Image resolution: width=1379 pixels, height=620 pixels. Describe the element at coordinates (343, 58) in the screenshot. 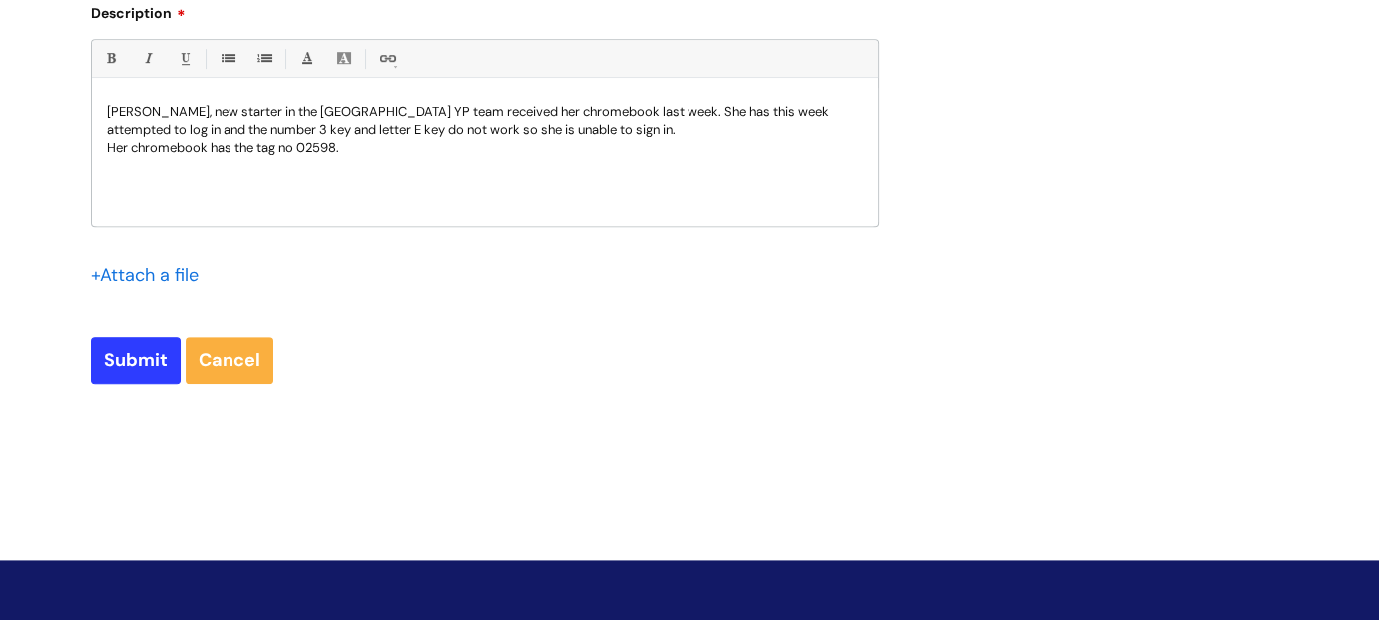

I see `a: Back Color` at that location.